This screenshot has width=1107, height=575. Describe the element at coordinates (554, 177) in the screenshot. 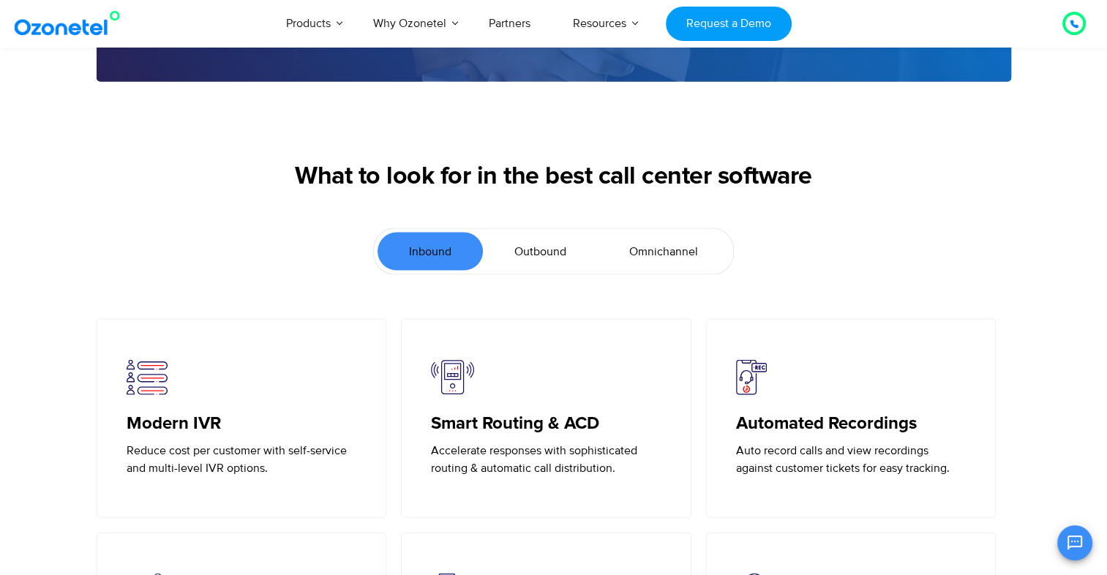

I see `h2: What to look for in the best call center software` at that location.